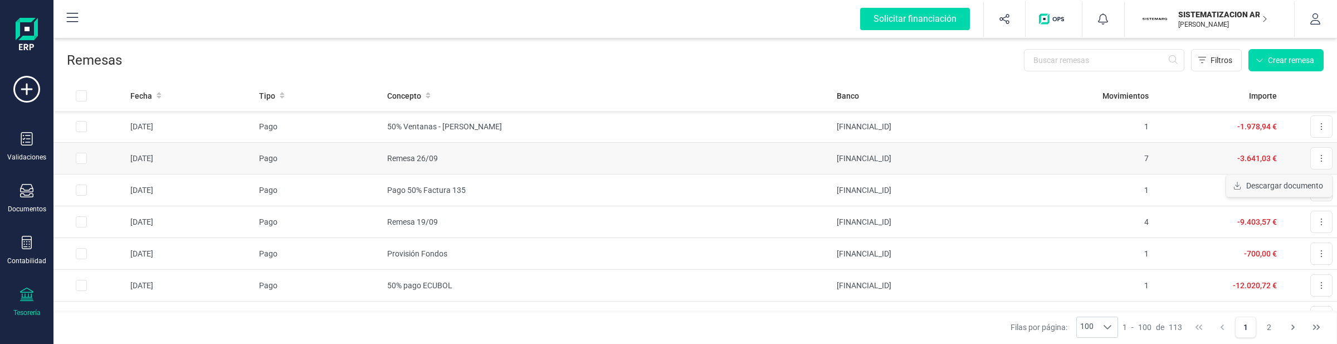  What do you see at coordinates (1270, 327) in the screenshot?
I see `button: Page 2` at bounding box center [1270, 327].